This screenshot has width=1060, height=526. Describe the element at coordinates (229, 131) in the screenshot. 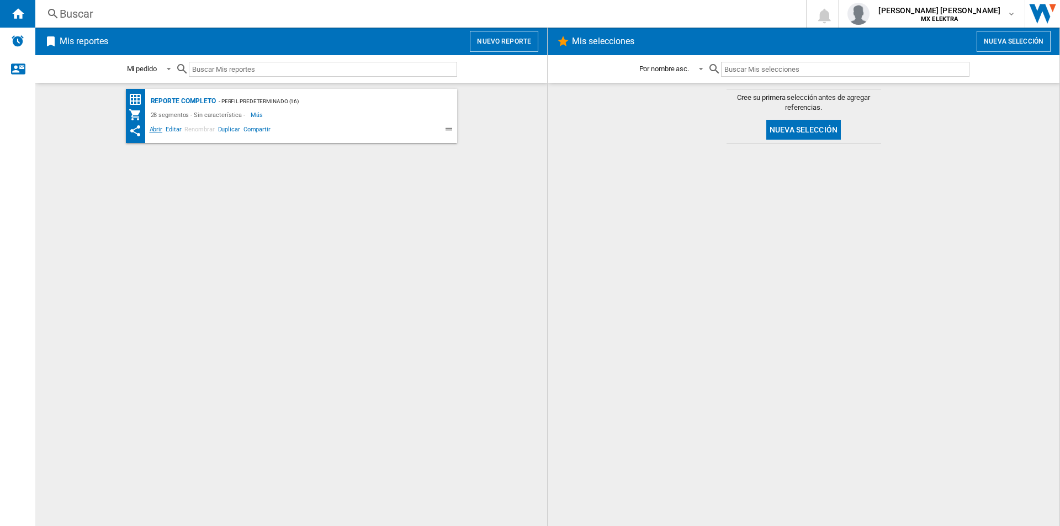

I see `span: Duplicar` at that location.